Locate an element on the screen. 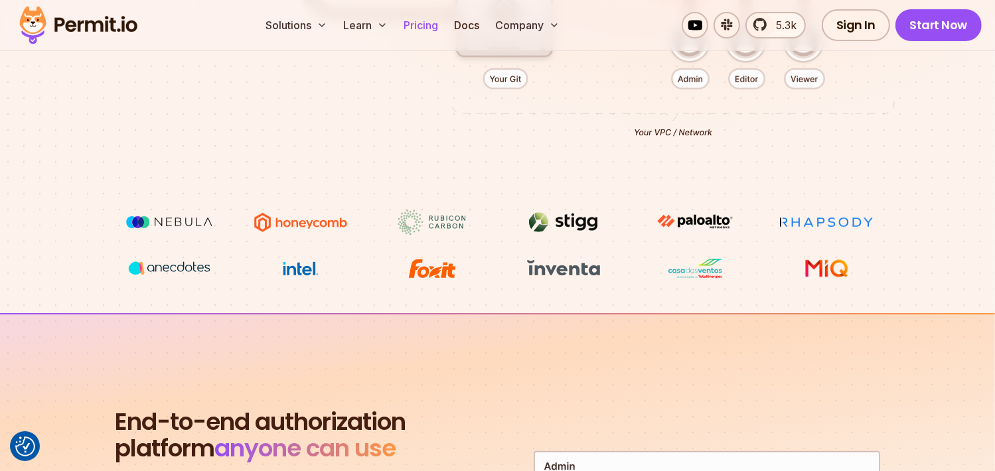 This screenshot has width=995, height=471. img: vega is located at coordinates (169, 268).